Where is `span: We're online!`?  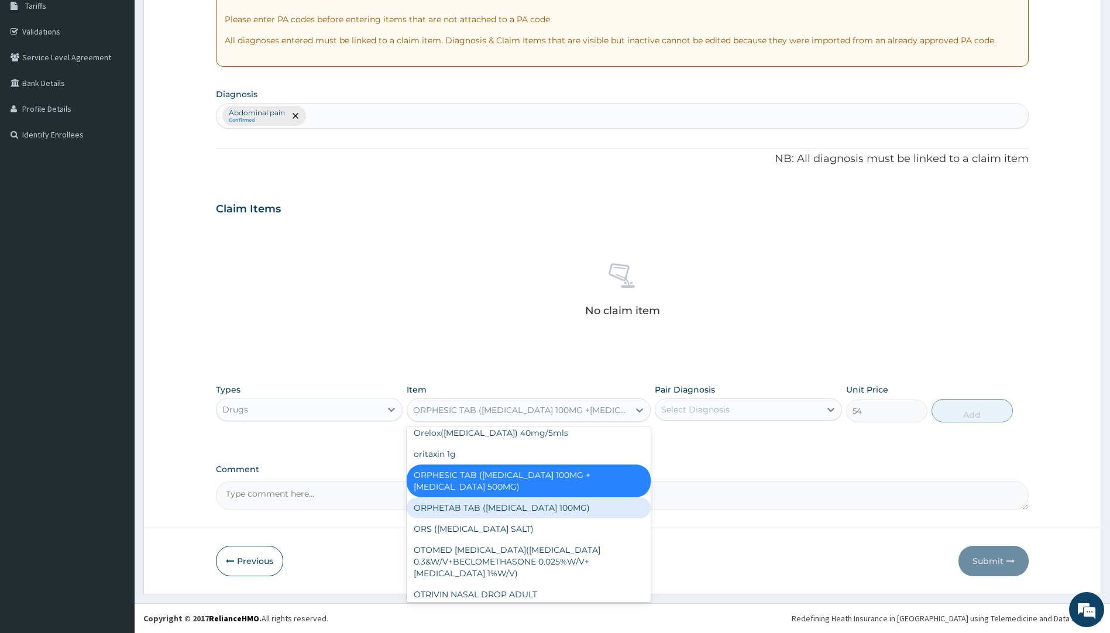
span: We're online! is located at coordinates (115, 207).